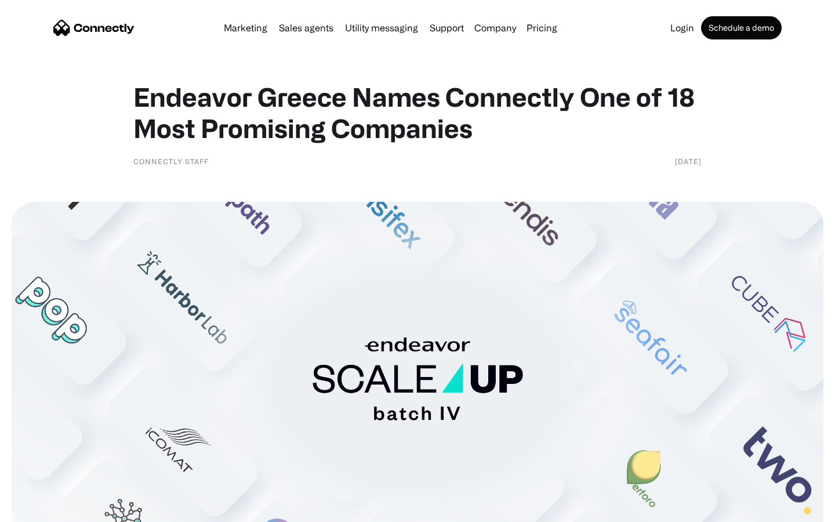 This screenshot has height=522, width=835. Describe the element at coordinates (46, 510) in the screenshot. I see `ul: Language list` at that location.